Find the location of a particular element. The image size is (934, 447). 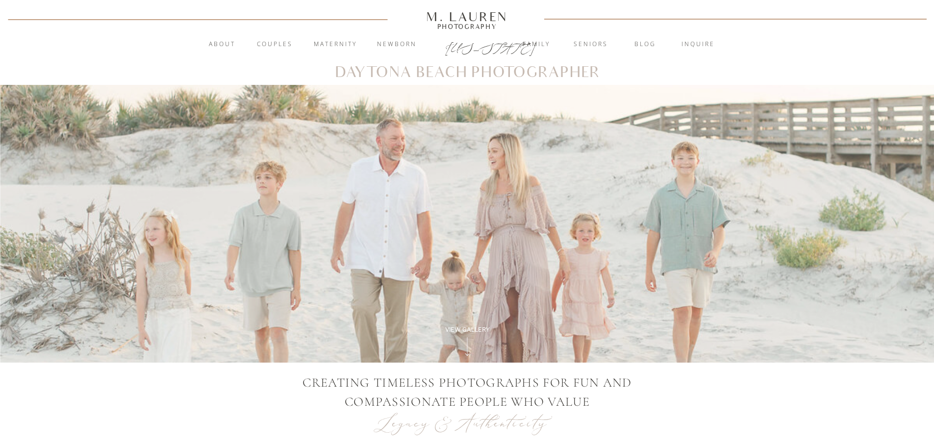

a: About is located at coordinates (222, 45).